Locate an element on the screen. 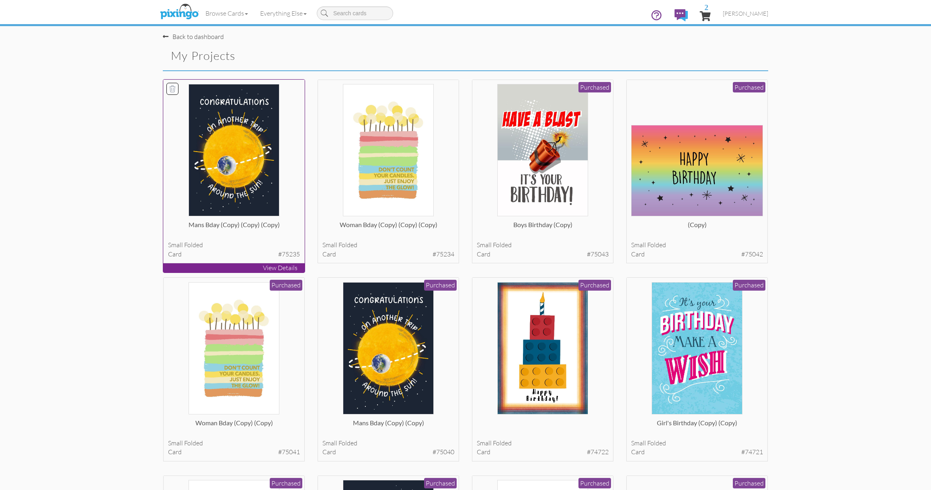 The image size is (931, 490). input: Search cards is located at coordinates (355, 13).